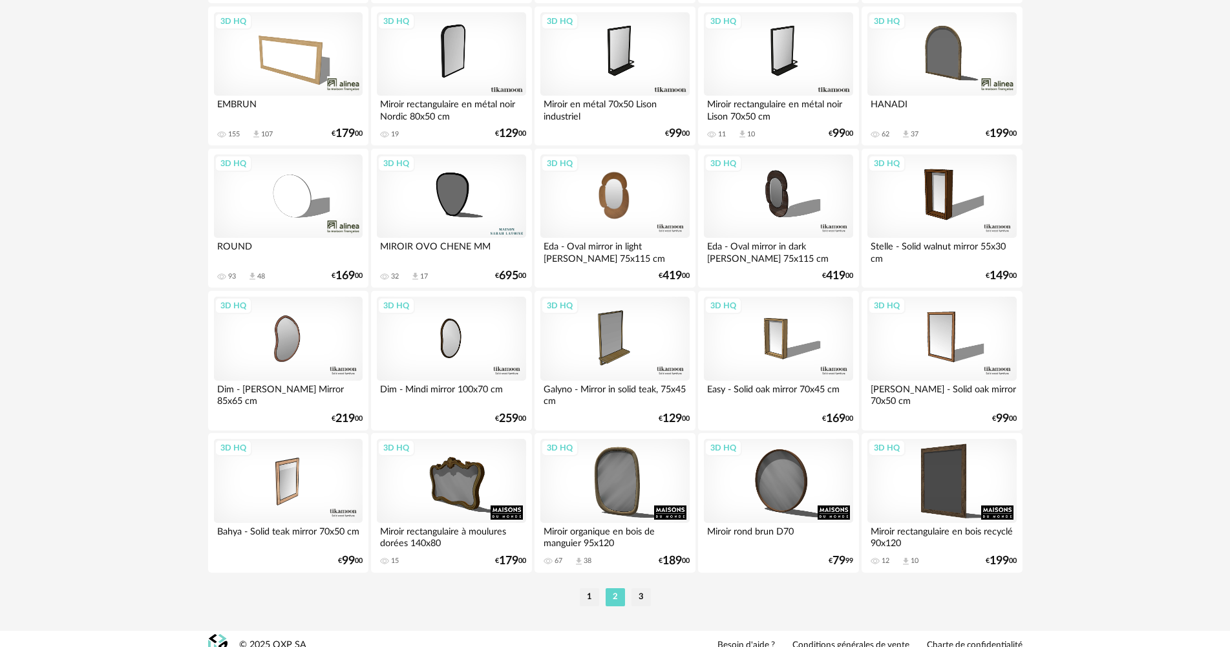 The image size is (1230, 647). I want to click on a: 3D HQ Dim - Mindi mirror 100x70 cm €25900, so click(451, 361).